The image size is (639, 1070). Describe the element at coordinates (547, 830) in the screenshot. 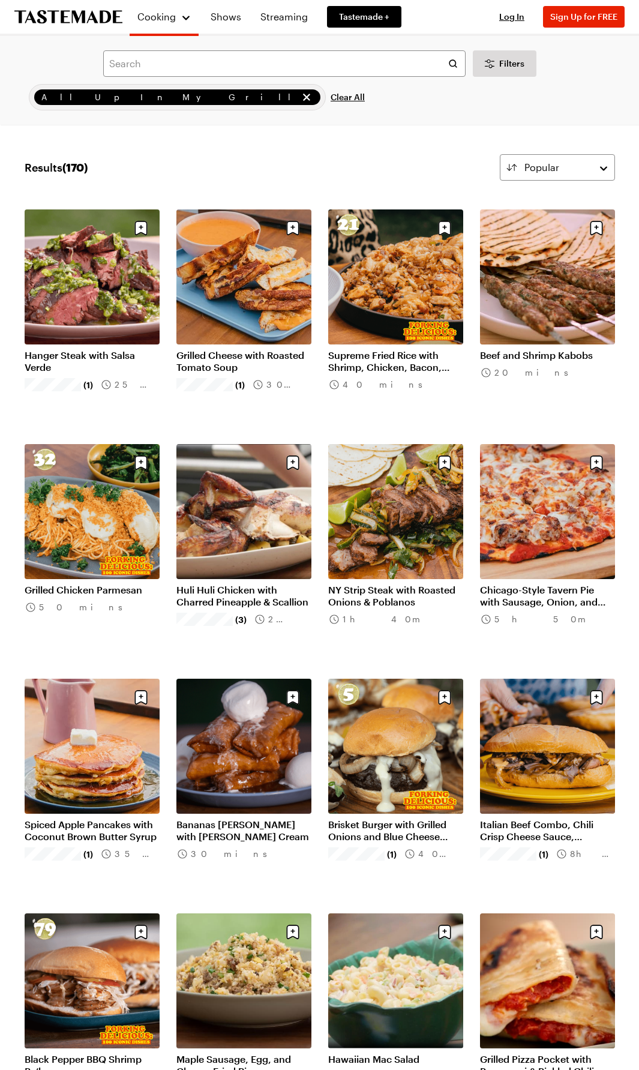

I see `a: Italian Beef Combo, Chili Crisp Cheese Sauce, Giardiniera` at that location.